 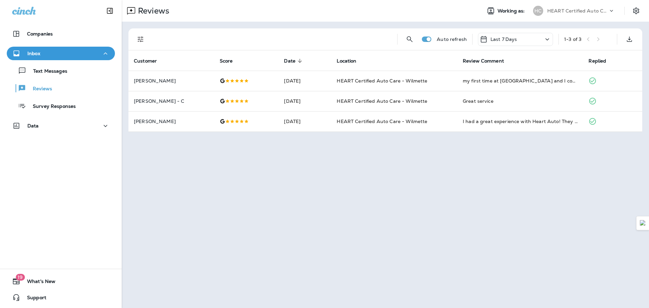 I want to click on button: Reviews, so click(x=61, y=88).